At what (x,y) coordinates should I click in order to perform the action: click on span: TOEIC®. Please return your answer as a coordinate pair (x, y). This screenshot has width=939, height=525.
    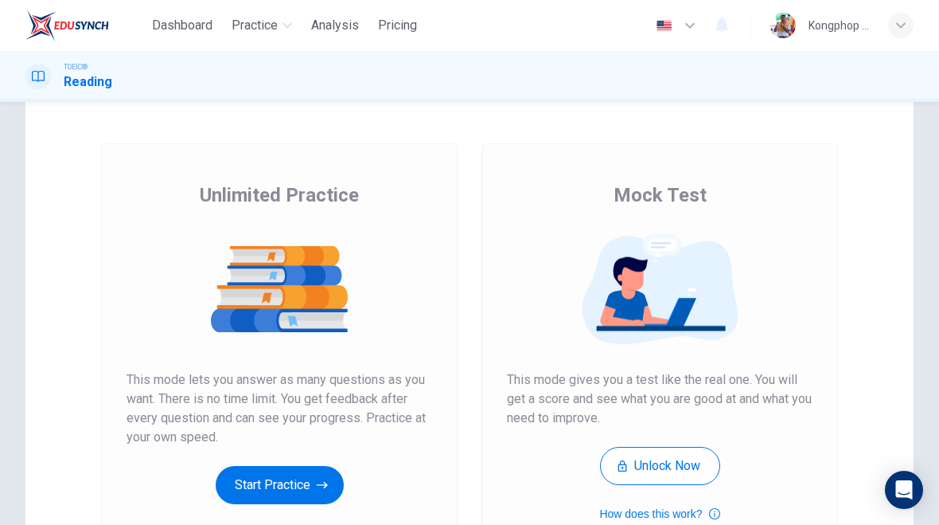
    Looking at the image, I should click on (76, 67).